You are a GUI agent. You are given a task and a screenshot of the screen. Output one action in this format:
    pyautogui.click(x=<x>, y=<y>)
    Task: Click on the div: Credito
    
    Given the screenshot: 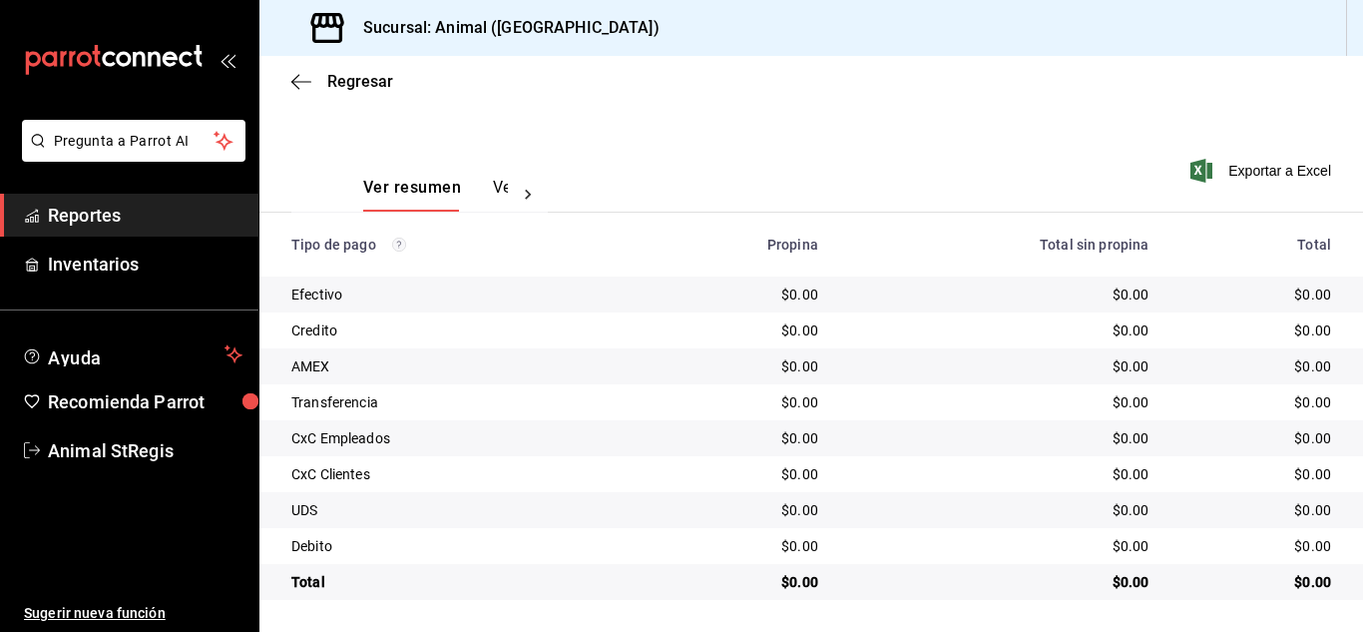 What is the action you would take?
    pyautogui.click(x=457, y=330)
    